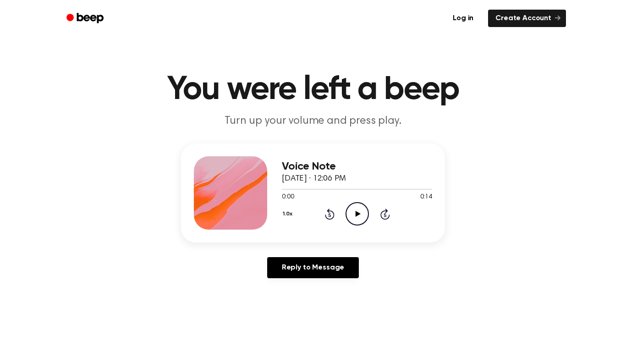 This screenshot has width=626, height=352. I want to click on a: Create Account, so click(527, 18).